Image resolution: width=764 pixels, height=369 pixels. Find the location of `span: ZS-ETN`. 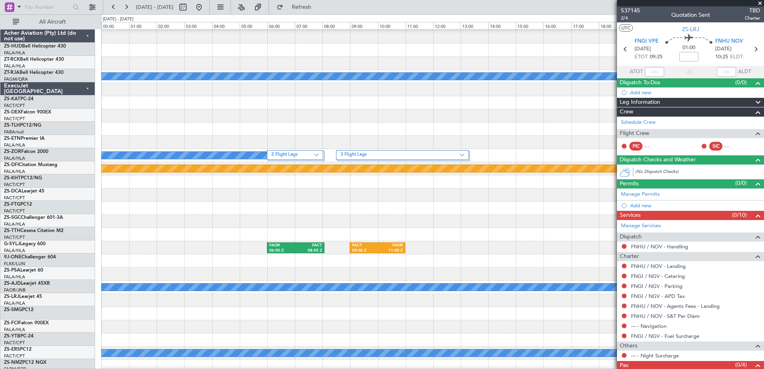

span: ZS-ETN is located at coordinates (12, 139).